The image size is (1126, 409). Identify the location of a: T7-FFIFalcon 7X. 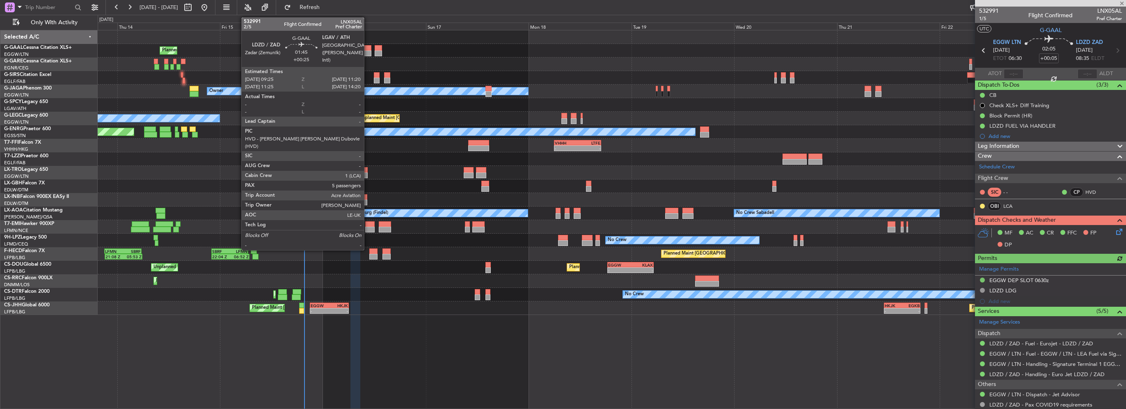
(23, 142).